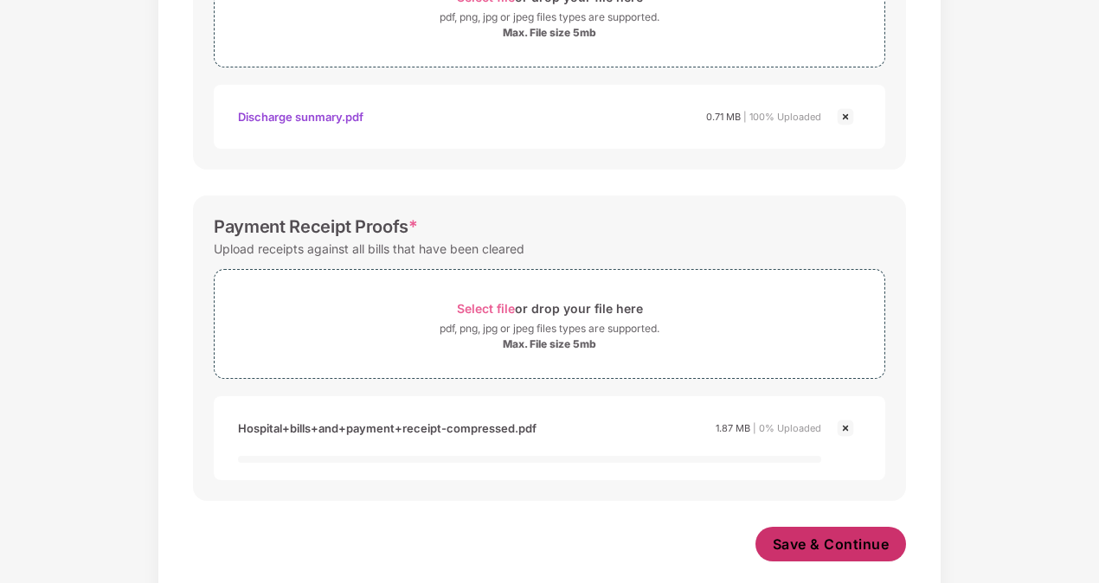  I want to click on div: or drop your file here, so click(549, 308).